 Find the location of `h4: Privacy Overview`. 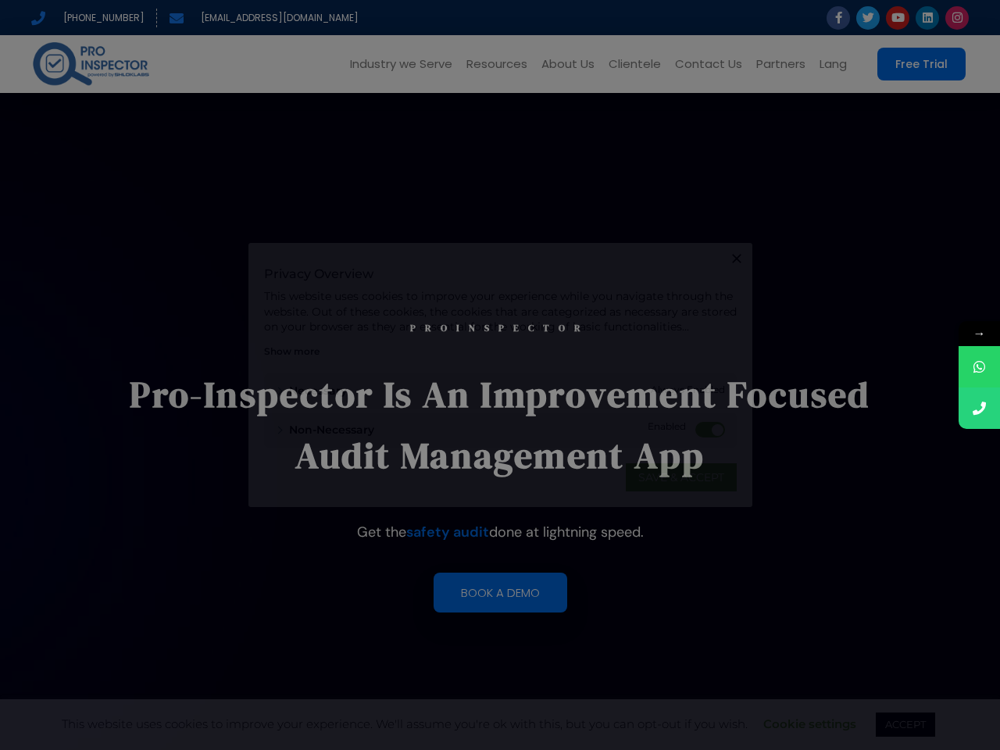

h4: Privacy Overview is located at coordinates (500, 273).